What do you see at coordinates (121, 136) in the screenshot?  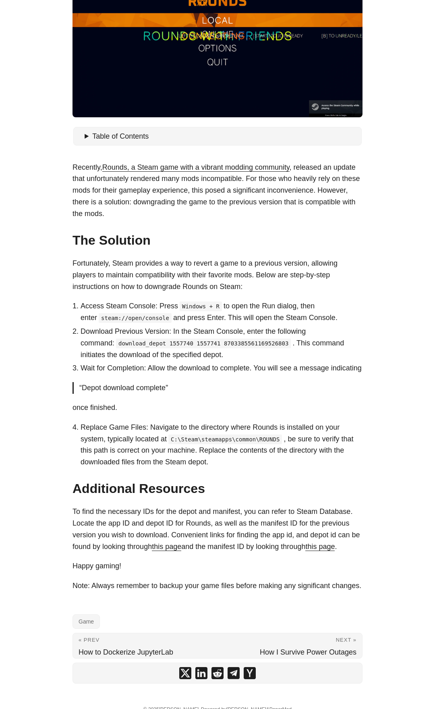 I see `span: Table of Contents` at bounding box center [121, 136].